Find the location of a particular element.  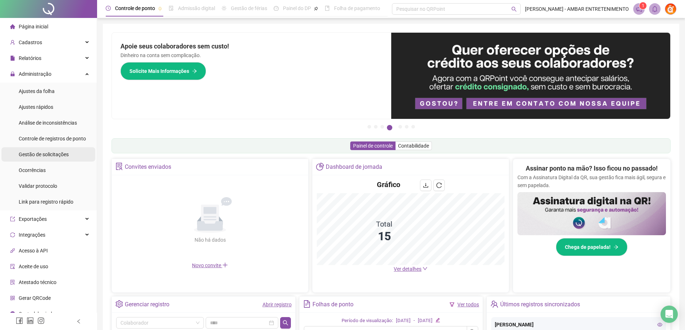

span: bell is located at coordinates (655, 9).